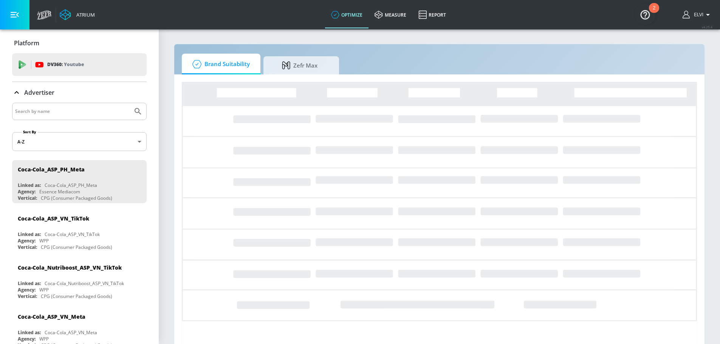 The width and height of the screenshot is (720, 344). What do you see at coordinates (72, 112) in the screenshot?
I see `input: Search by name` at bounding box center [72, 112].